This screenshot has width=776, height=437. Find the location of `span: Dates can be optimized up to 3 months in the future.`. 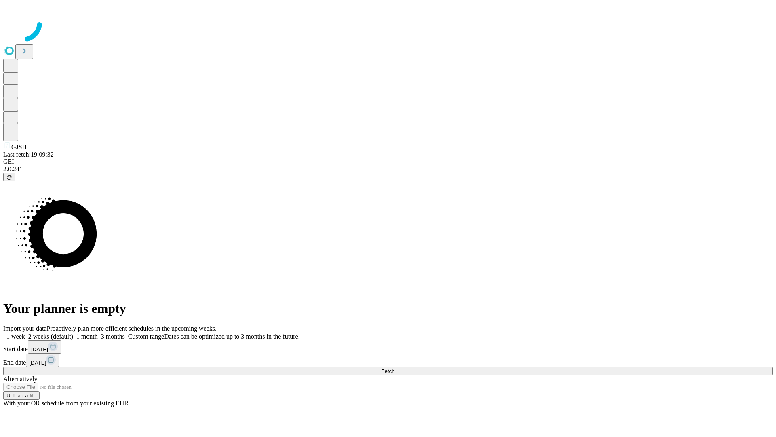

span: Dates can be optimized up to 3 months in the future. is located at coordinates (232, 336).